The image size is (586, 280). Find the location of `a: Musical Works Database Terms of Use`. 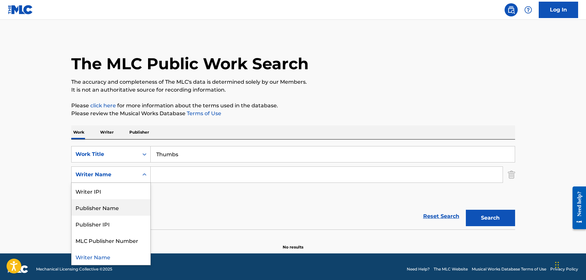

a: Musical Works Database Terms of Use is located at coordinates (509, 269).